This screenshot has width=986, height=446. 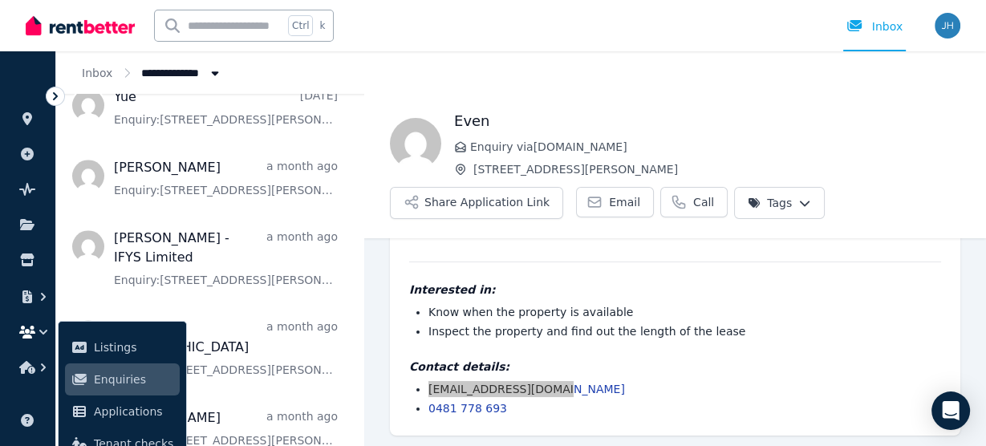 What do you see at coordinates (951, 411) in the screenshot?
I see `div: Open Intercom Messenger` at bounding box center [951, 411].